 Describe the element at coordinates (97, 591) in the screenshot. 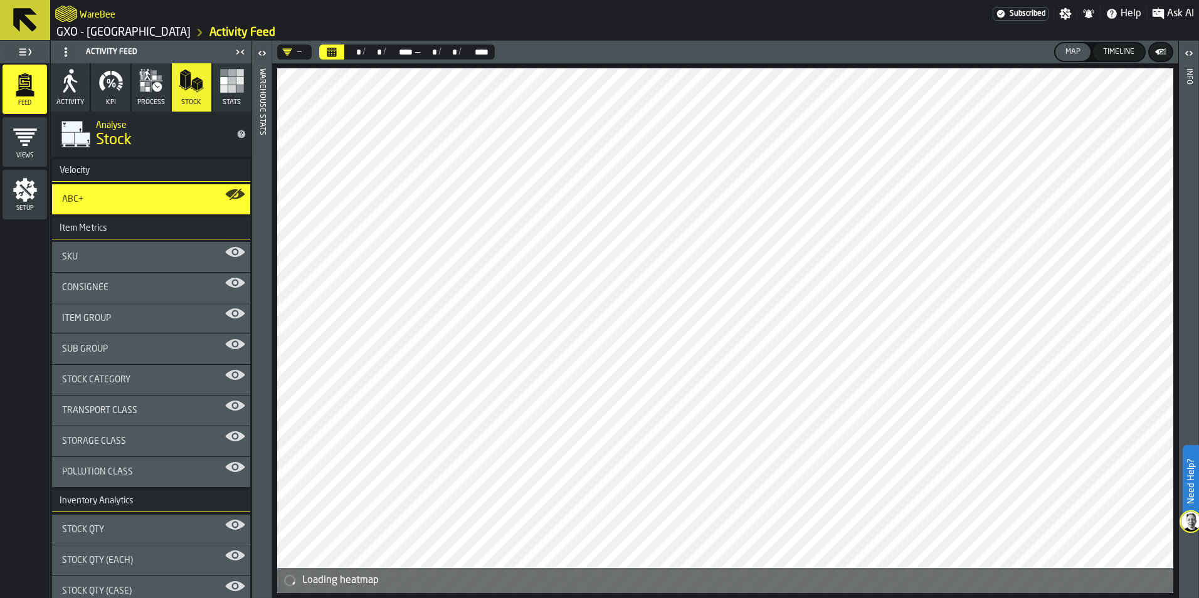

I see `span: Stock Qty (CASE)` at that location.